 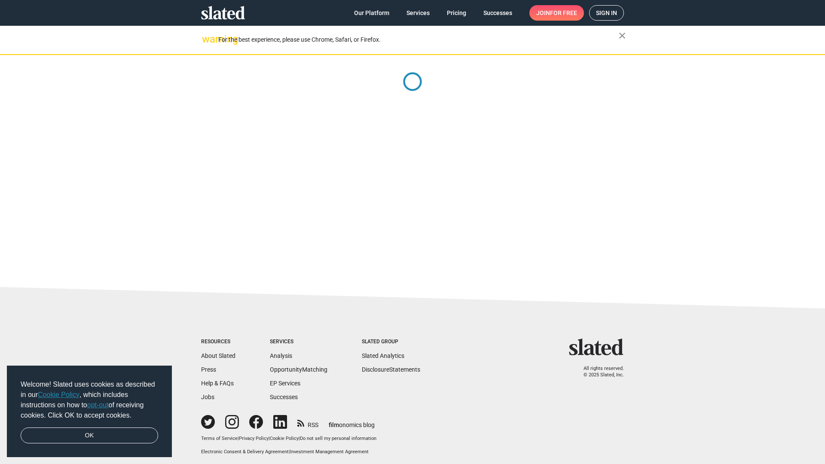 I want to click on a: EP Services, so click(x=285, y=383).